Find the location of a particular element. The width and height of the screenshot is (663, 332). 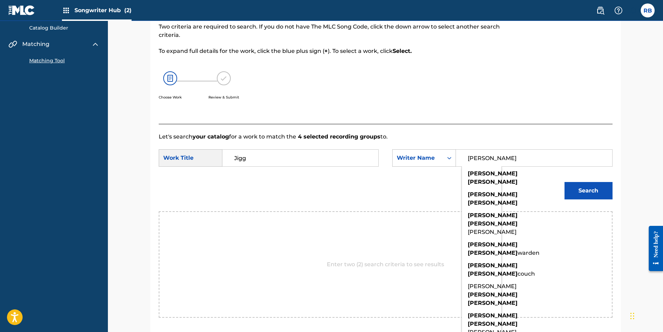

img: help is located at coordinates (619, 10).